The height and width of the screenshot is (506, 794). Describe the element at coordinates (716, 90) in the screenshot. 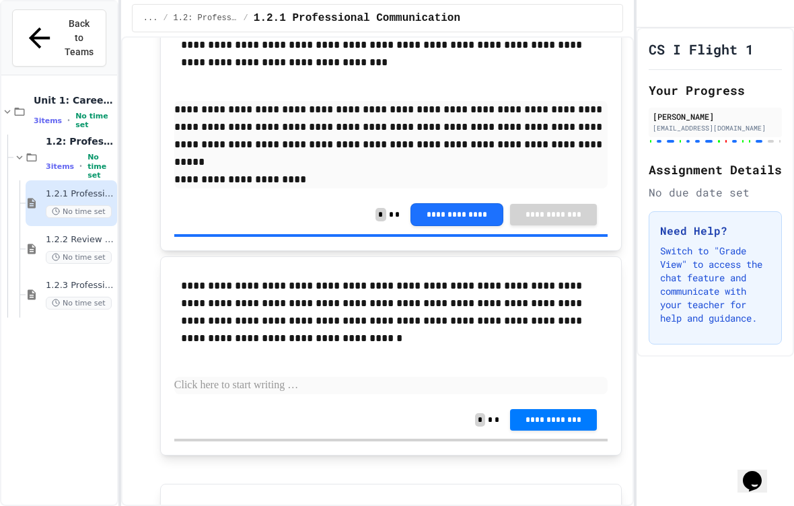

I see `h2: Your Progress` at that location.